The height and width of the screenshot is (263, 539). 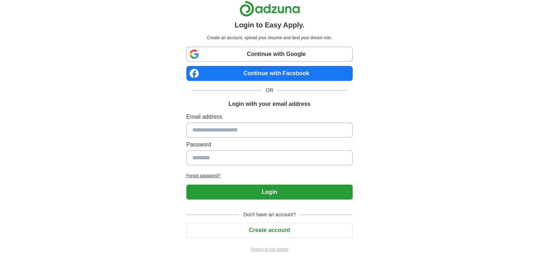 What do you see at coordinates (270, 54) in the screenshot?
I see `a: Continue with Google` at bounding box center [270, 54].